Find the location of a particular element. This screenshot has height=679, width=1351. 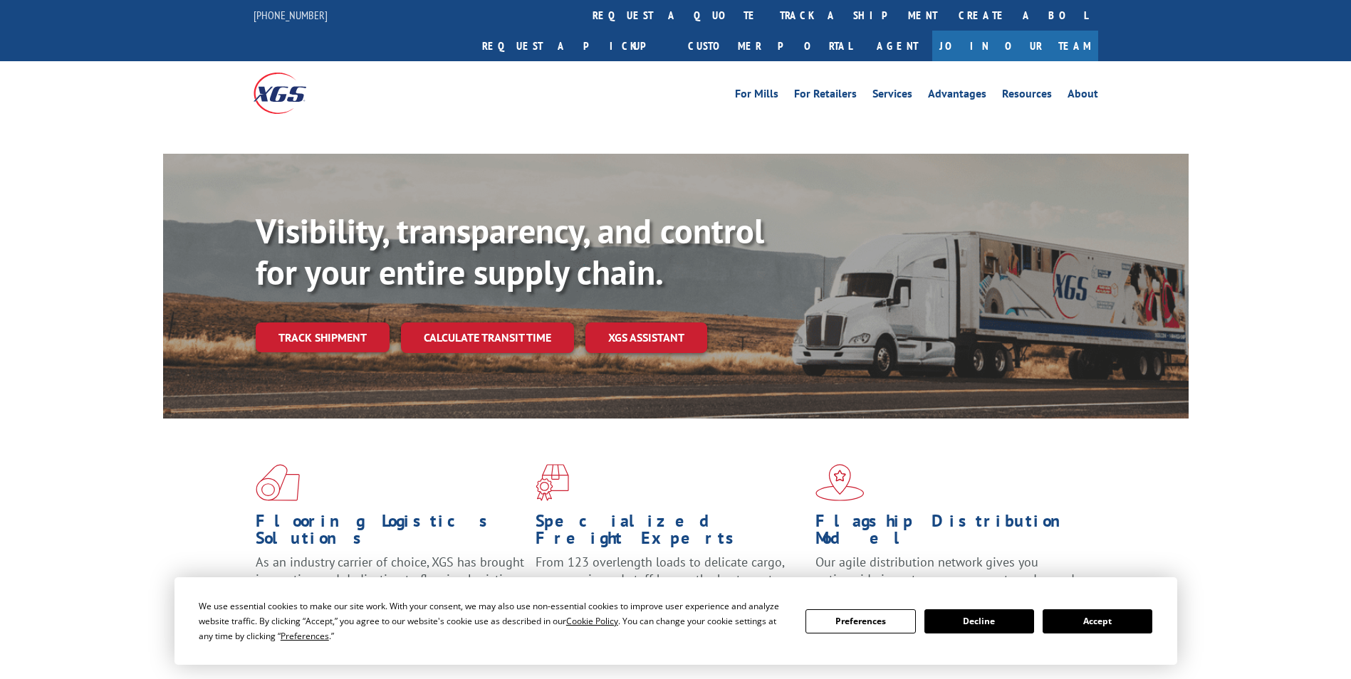

div: We use essential cookies to make our site work. With your consent, we may also use non-essential ... is located at coordinates (494, 621).